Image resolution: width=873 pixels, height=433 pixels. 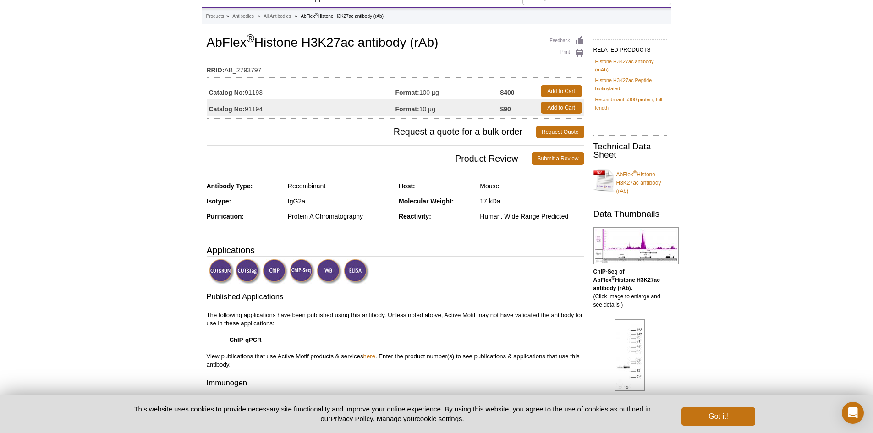 I want to click on p: (Click image to enlarge and see details.), so click(x=630, y=288).